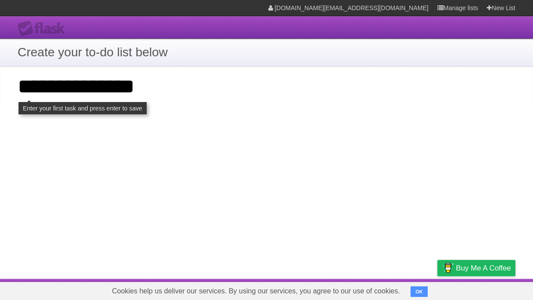  Describe the element at coordinates (476, 268) in the screenshot. I see `a: Buy me a coffee` at that location.